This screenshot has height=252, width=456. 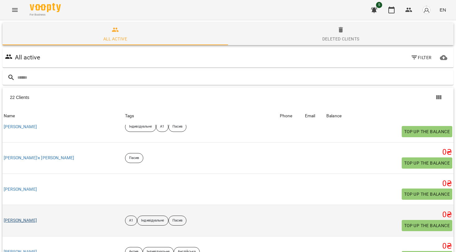 I want to click on button: Filter, so click(x=421, y=57).